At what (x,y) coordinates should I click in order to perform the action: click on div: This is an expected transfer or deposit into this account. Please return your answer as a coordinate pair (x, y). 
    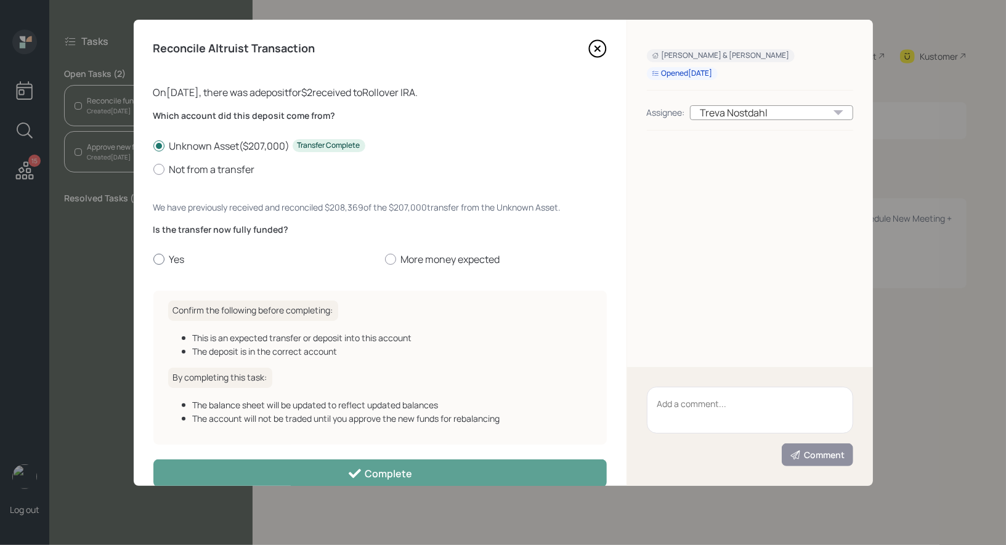
    Looking at the image, I should click on (392, 338).